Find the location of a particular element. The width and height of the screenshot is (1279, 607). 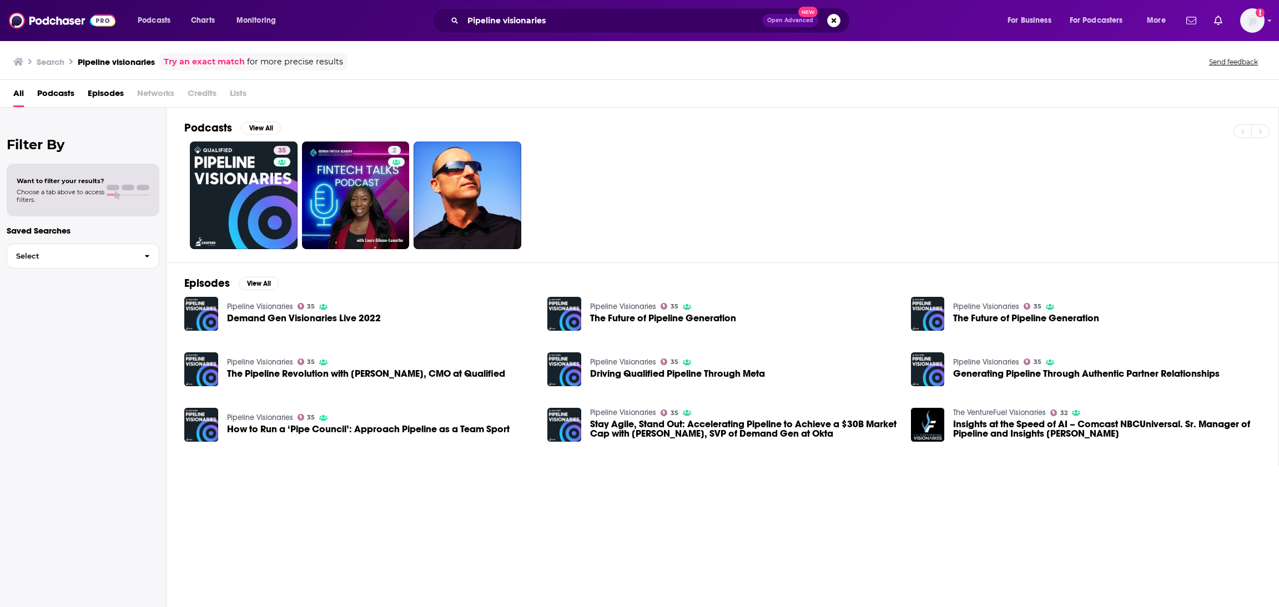

img: User Profile is located at coordinates (1252, 21).